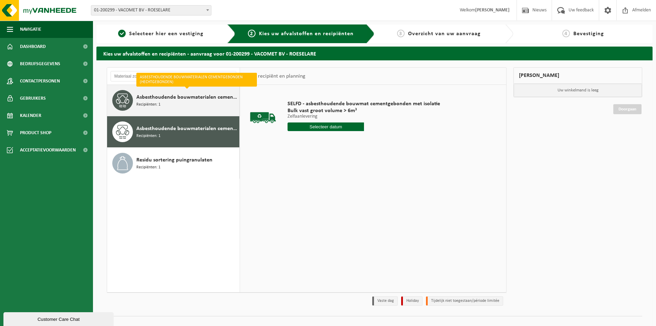 Image resolution: width=656 pixels, height=326 pixels. I want to click on p: Uw winkelmand is leeg, so click(578, 90).